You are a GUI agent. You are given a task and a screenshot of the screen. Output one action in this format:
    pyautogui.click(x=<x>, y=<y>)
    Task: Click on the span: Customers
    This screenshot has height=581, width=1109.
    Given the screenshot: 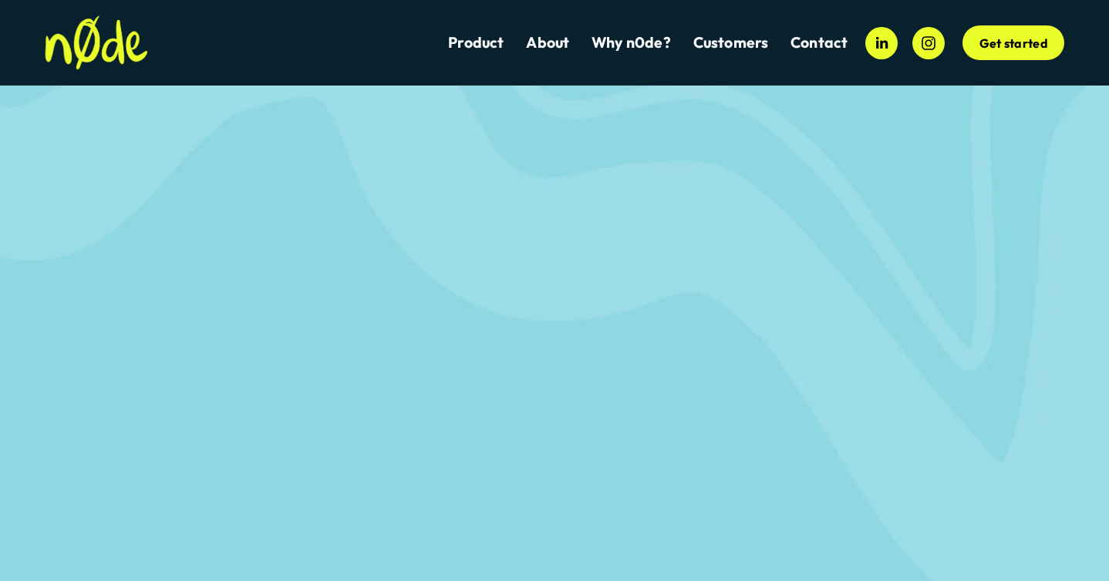 What is the action you would take?
    pyautogui.click(x=731, y=42)
    